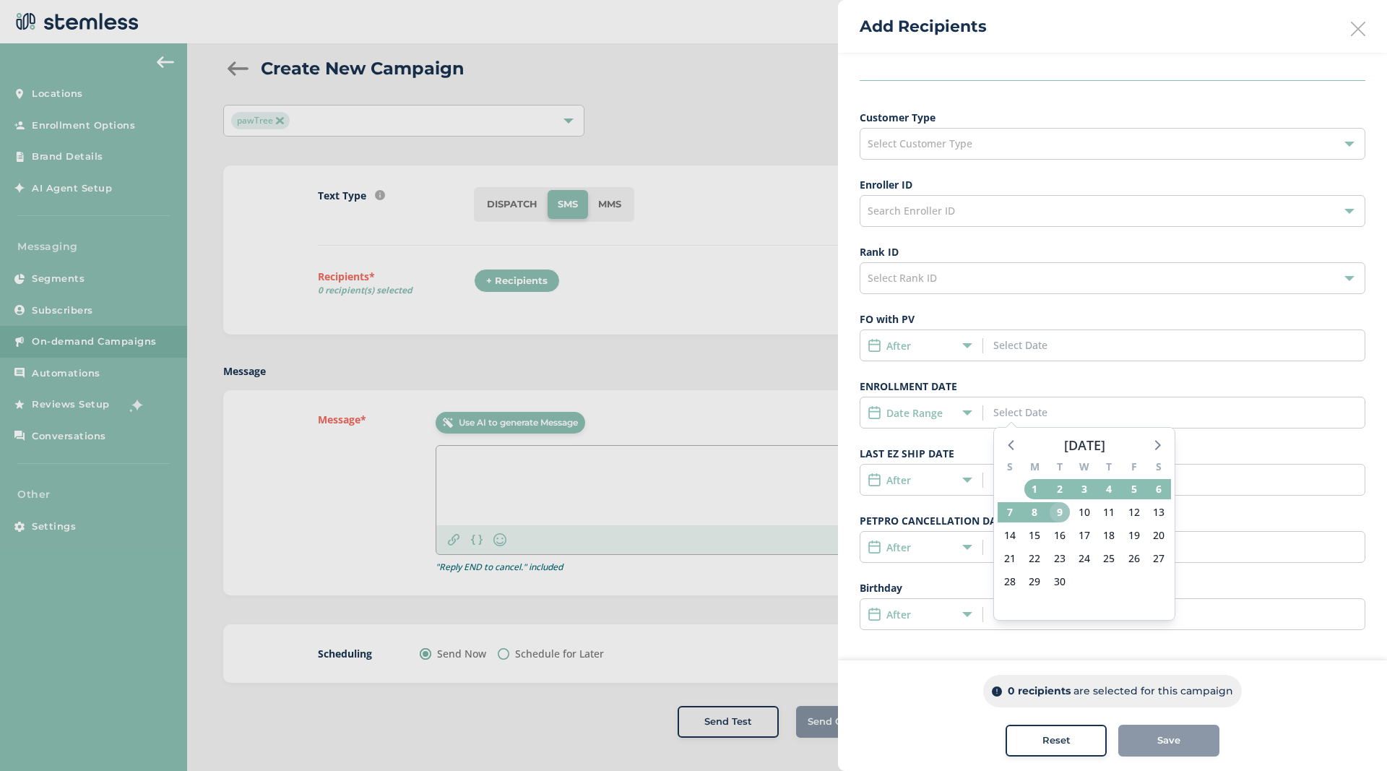 The width and height of the screenshot is (1387, 771). What do you see at coordinates (1059, 581) in the screenshot?
I see `span: Tuesday, September 30, 2025` at bounding box center [1059, 581].